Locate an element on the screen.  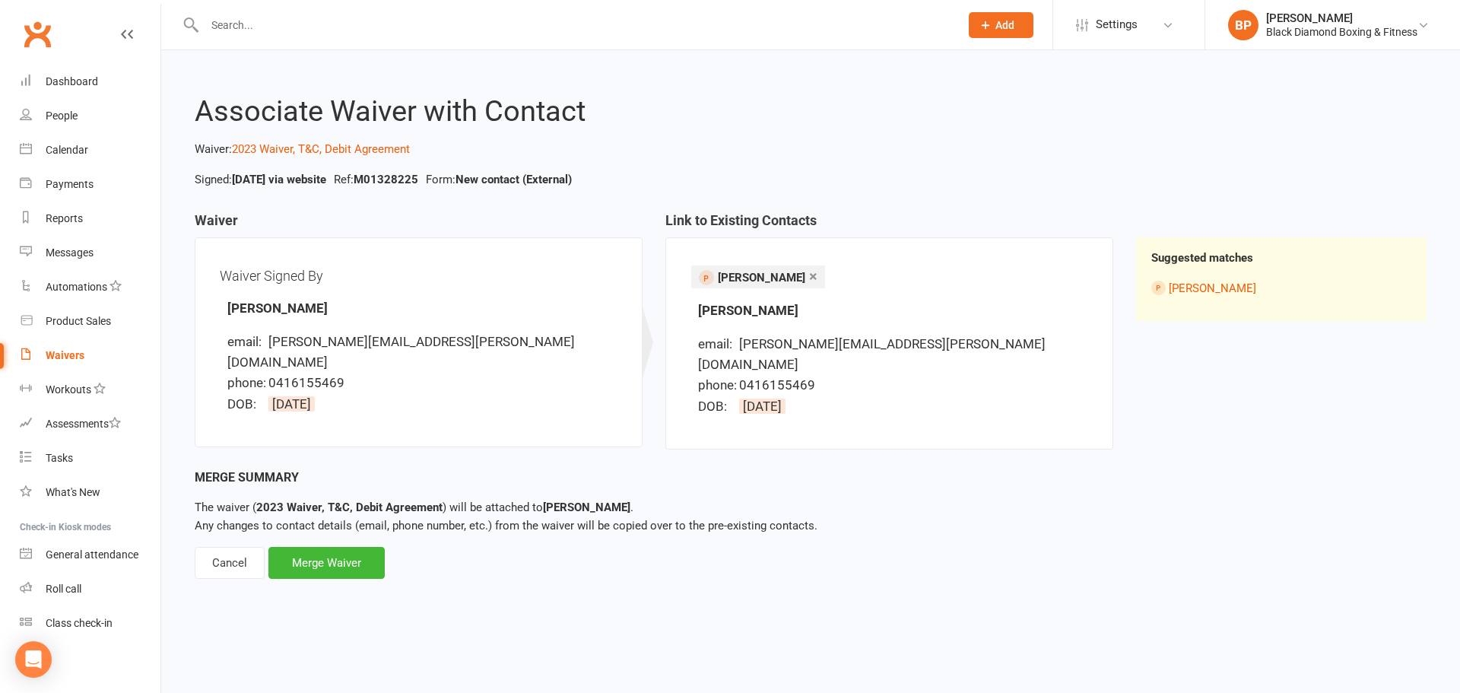
a: 2023 Waiver, T&C, Debit Agreement is located at coordinates (321, 149).